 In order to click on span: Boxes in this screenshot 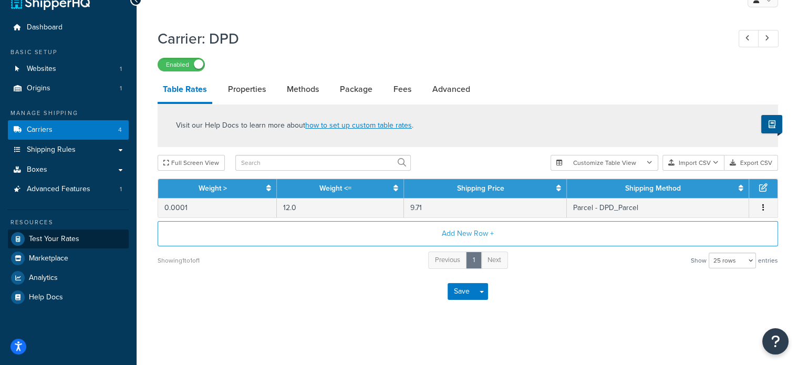, I will do `click(37, 170)`.